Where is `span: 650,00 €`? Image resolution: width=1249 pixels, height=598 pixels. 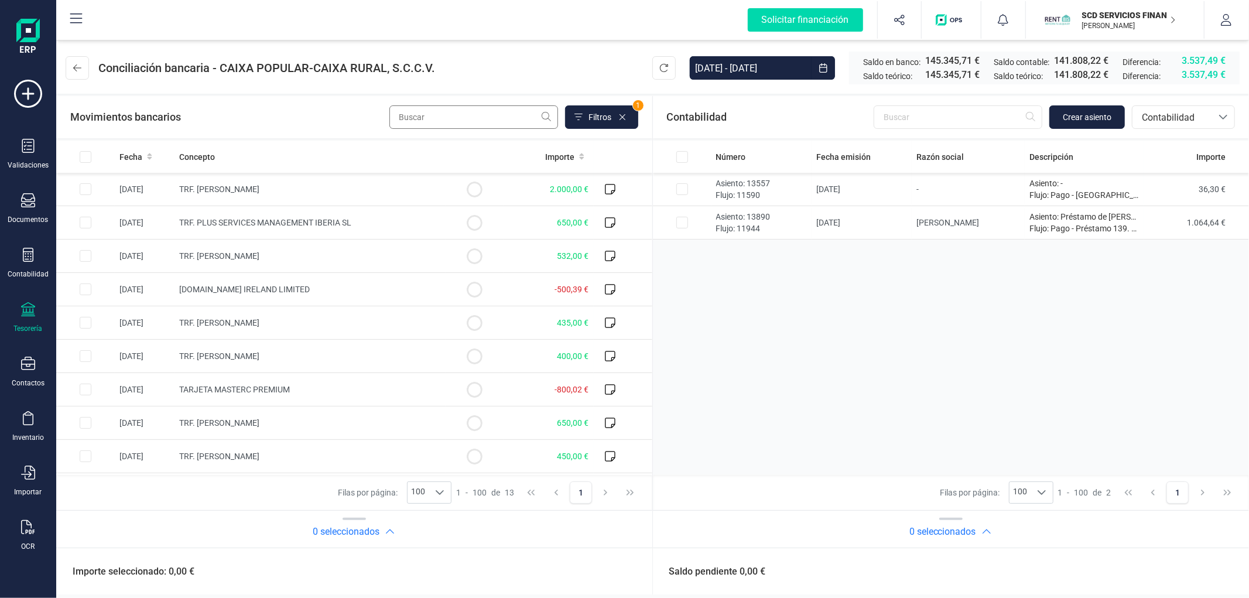 span: 650,00 € is located at coordinates (573, 423).